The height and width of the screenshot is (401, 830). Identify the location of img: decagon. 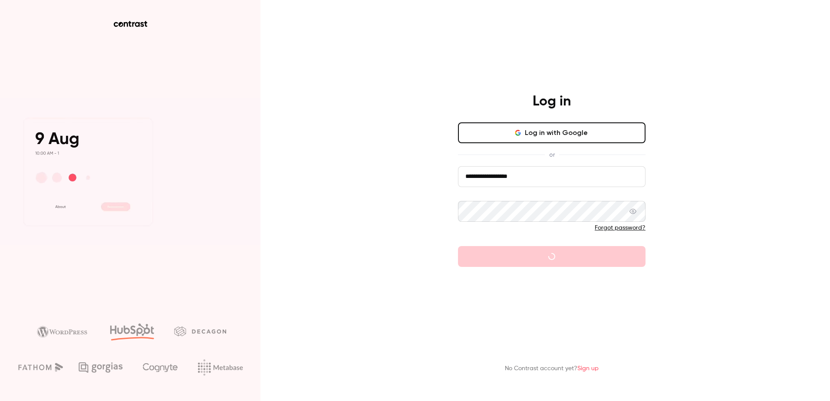
(200, 331).